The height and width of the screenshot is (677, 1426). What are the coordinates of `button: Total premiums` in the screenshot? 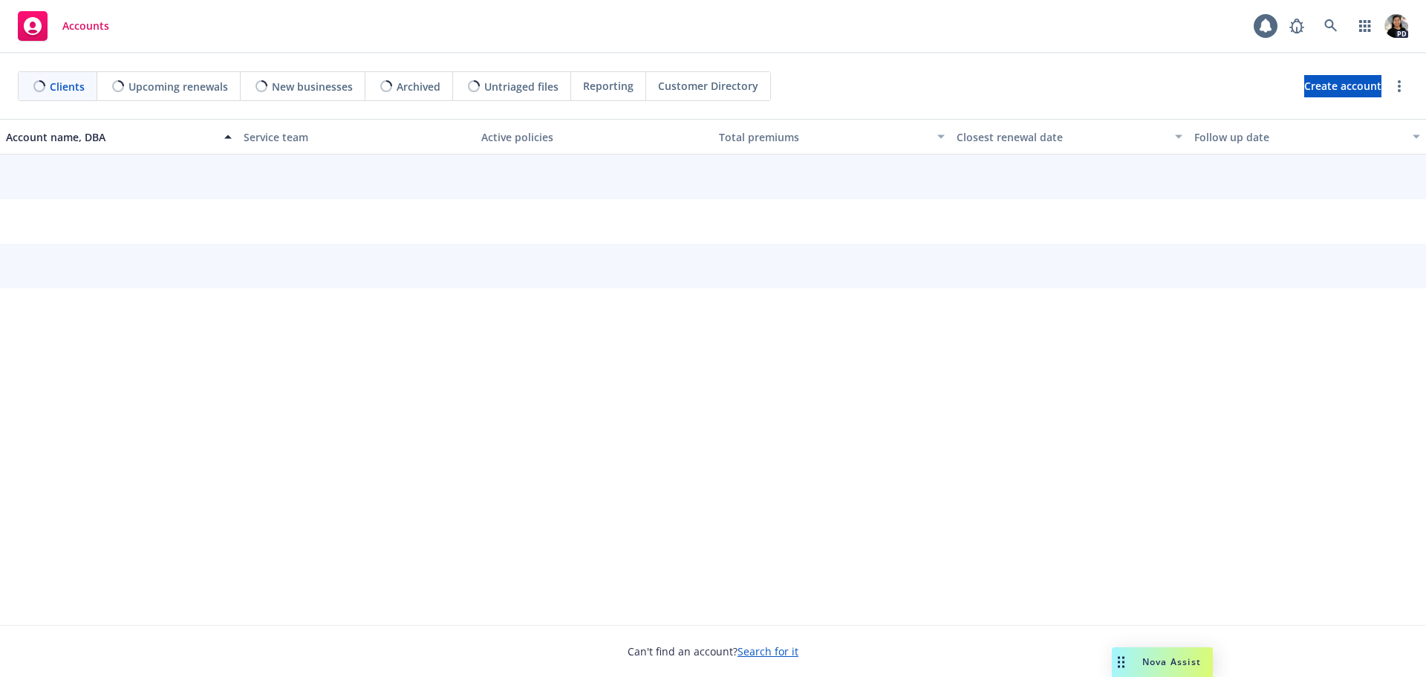 It's located at (832, 137).